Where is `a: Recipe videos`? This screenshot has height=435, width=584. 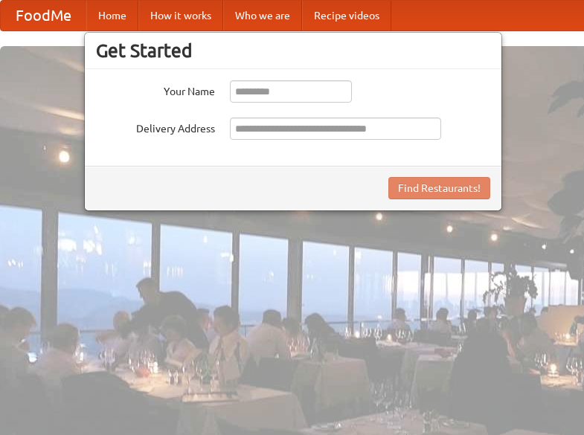
a: Recipe videos is located at coordinates (347, 16).